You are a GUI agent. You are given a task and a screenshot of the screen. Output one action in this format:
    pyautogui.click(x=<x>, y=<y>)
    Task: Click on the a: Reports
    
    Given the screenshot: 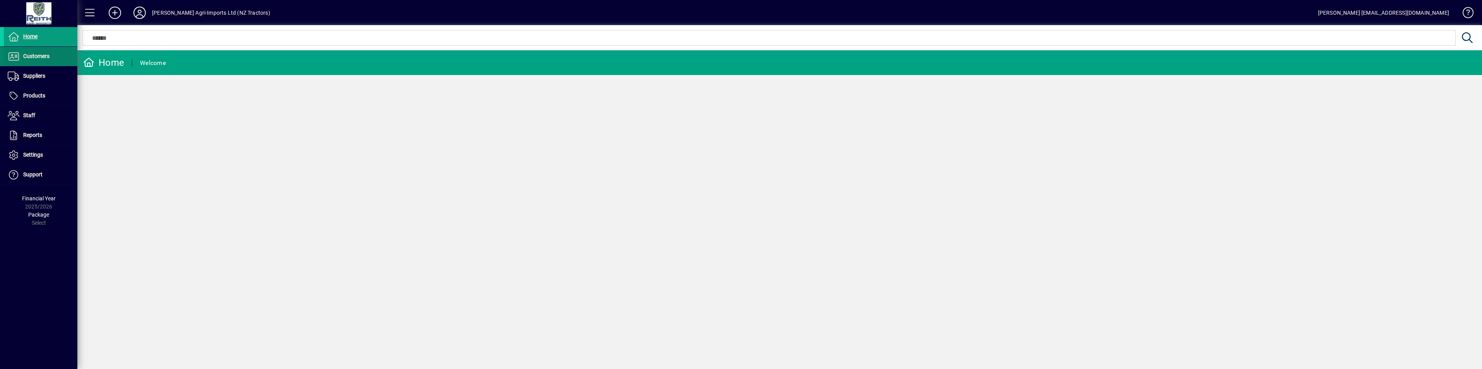 What is the action you would take?
    pyautogui.click(x=41, y=135)
    